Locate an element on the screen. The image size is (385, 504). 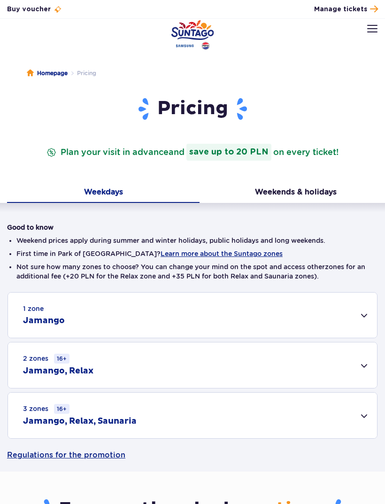
small: 1 zone is located at coordinates (33, 308).